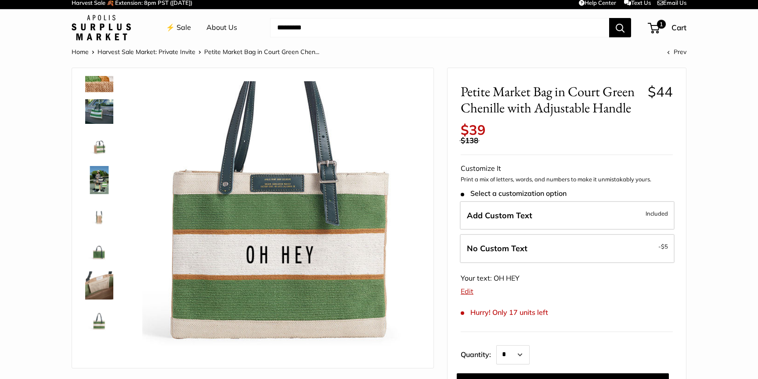 The height and width of the screenshot is (379, 758). I want to click on span: Petite Market Bag in Court Green Chen..., so click(262, 52).